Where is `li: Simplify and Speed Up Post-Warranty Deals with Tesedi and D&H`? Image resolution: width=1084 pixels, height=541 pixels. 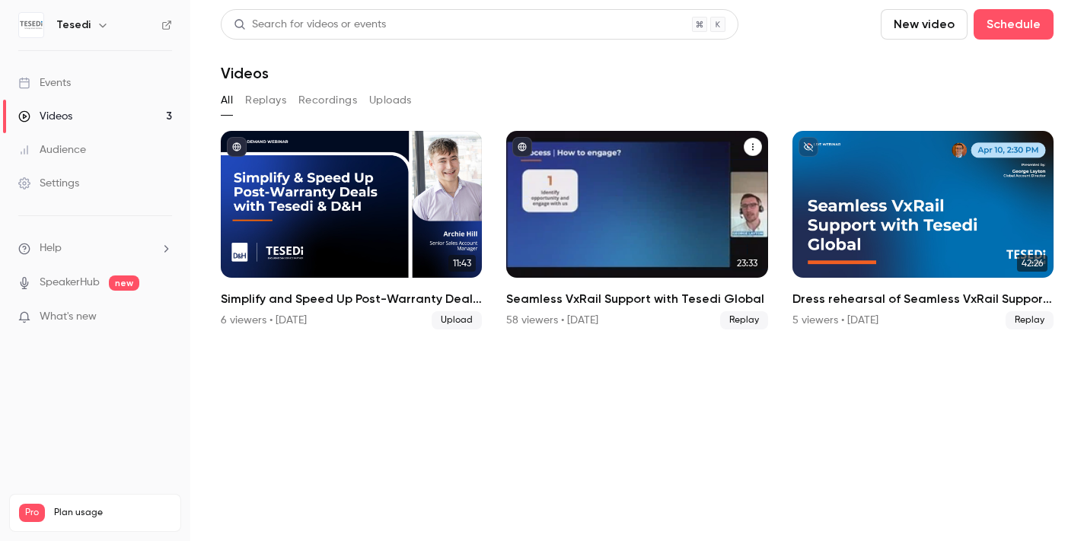
li: Simplify and Speed Up Post-Warranty Deals with Tesedi and D&H is located at coordinates (351, 230).